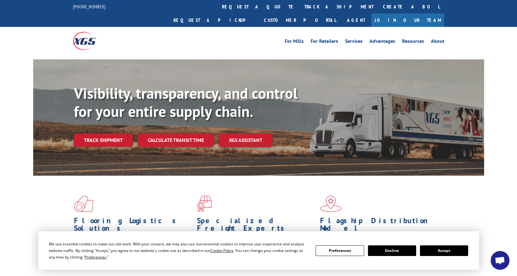  I want to click on b: Visibility, transparency, and control for your entire supply chain., so click(186, 102).